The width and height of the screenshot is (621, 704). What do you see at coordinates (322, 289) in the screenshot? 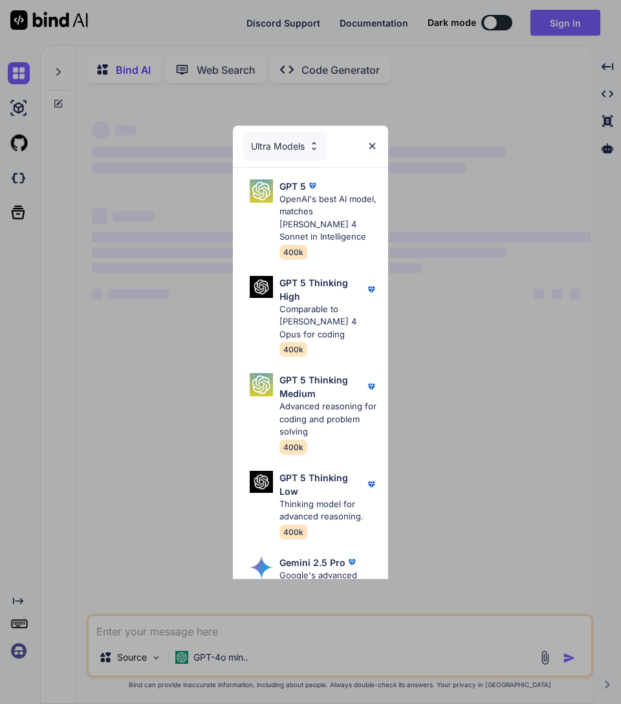
I see `p: GPT 5 Thinking High` at bounding box center [322, 289].